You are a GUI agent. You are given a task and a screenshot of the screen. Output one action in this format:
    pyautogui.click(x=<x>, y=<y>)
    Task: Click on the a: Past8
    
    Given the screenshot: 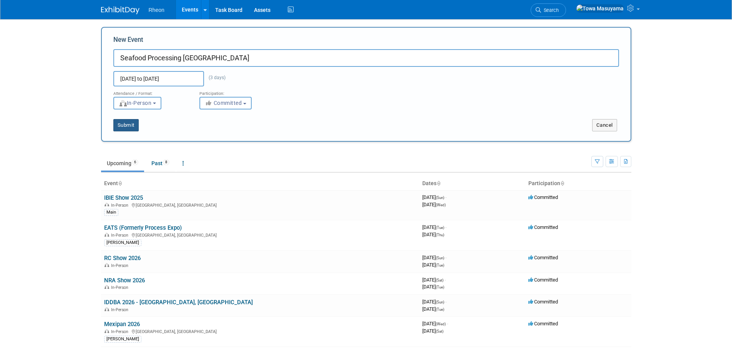 What is the action you would take?
    pyautogui.click(x=160, y=163)
    